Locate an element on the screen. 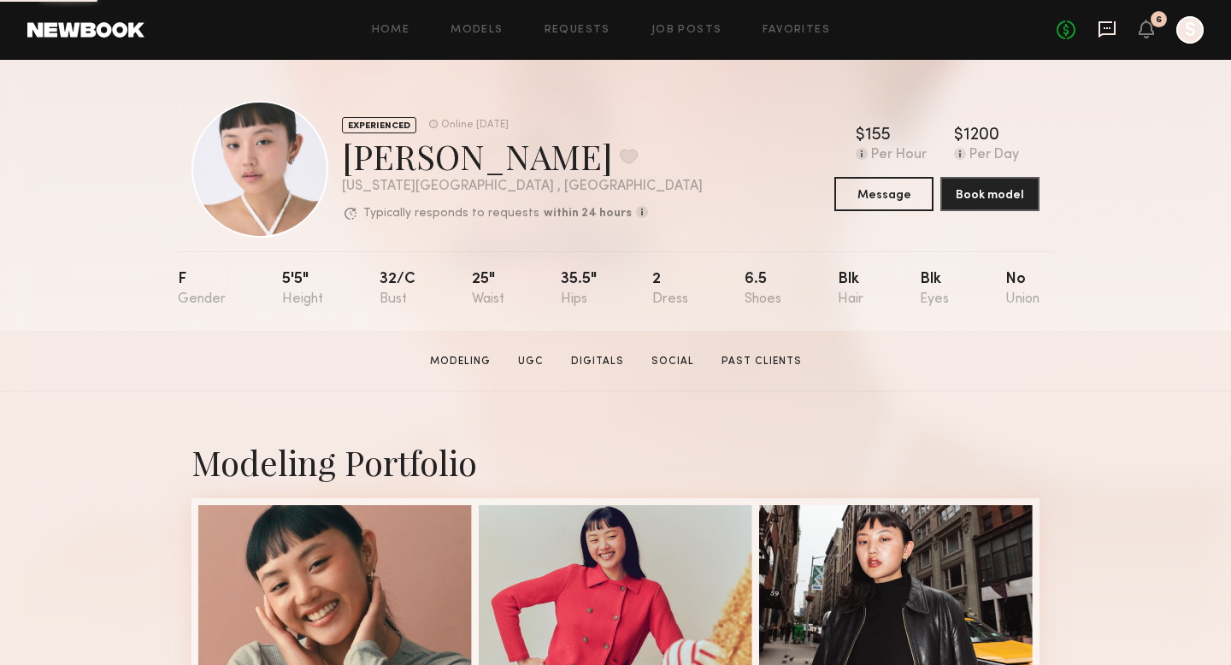 The image size is (1231, 665). a: Home is located at coordinates (391, 30).